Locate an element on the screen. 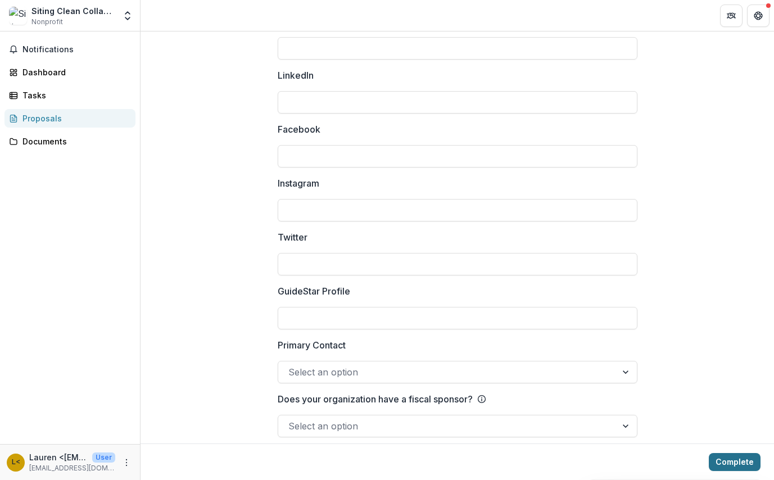  div: Proposals is located at coordinates (74, 118).